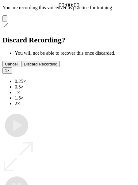 The image size is (138, 185). What do you see at coordinates (69, 8) in the screenshot?
I see `p: You are recording this voiceover as practice for training` at bounding box center [69, 8].